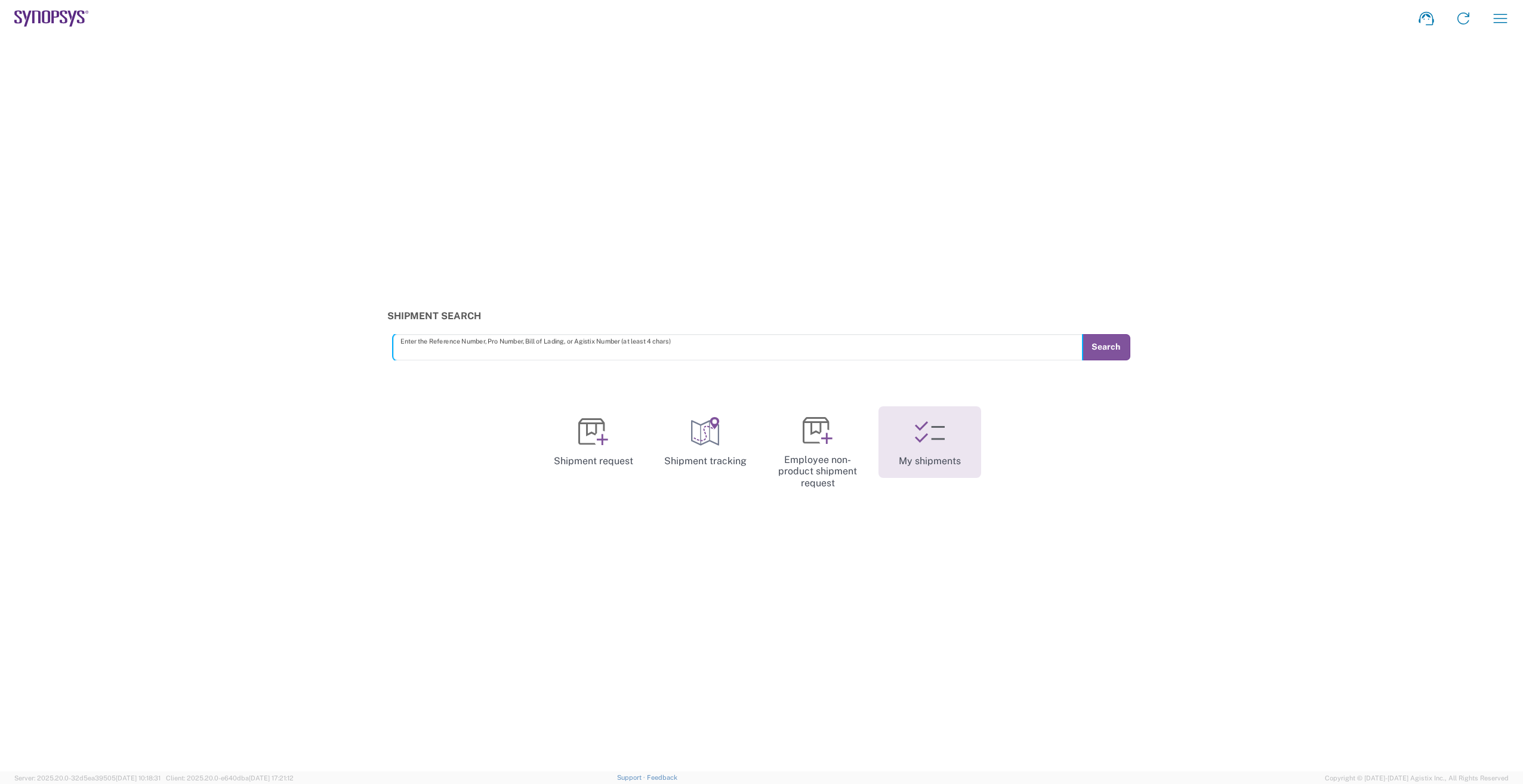 The image size is (1523, 784). Describe the element at coordinates (87, 778) in the screenshot. I see `span: Server: 2025.20.0-32d5ea39505` at that location.